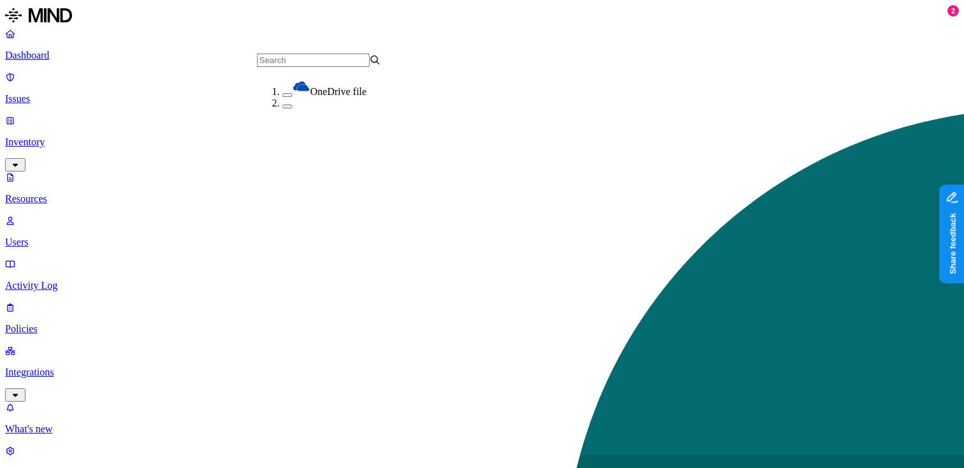 This screenshot has height=468, width=964. What do you see at coordinates (482, 188) in the screenshot?
I see `a: Resources` at bounding box center [482, 188].